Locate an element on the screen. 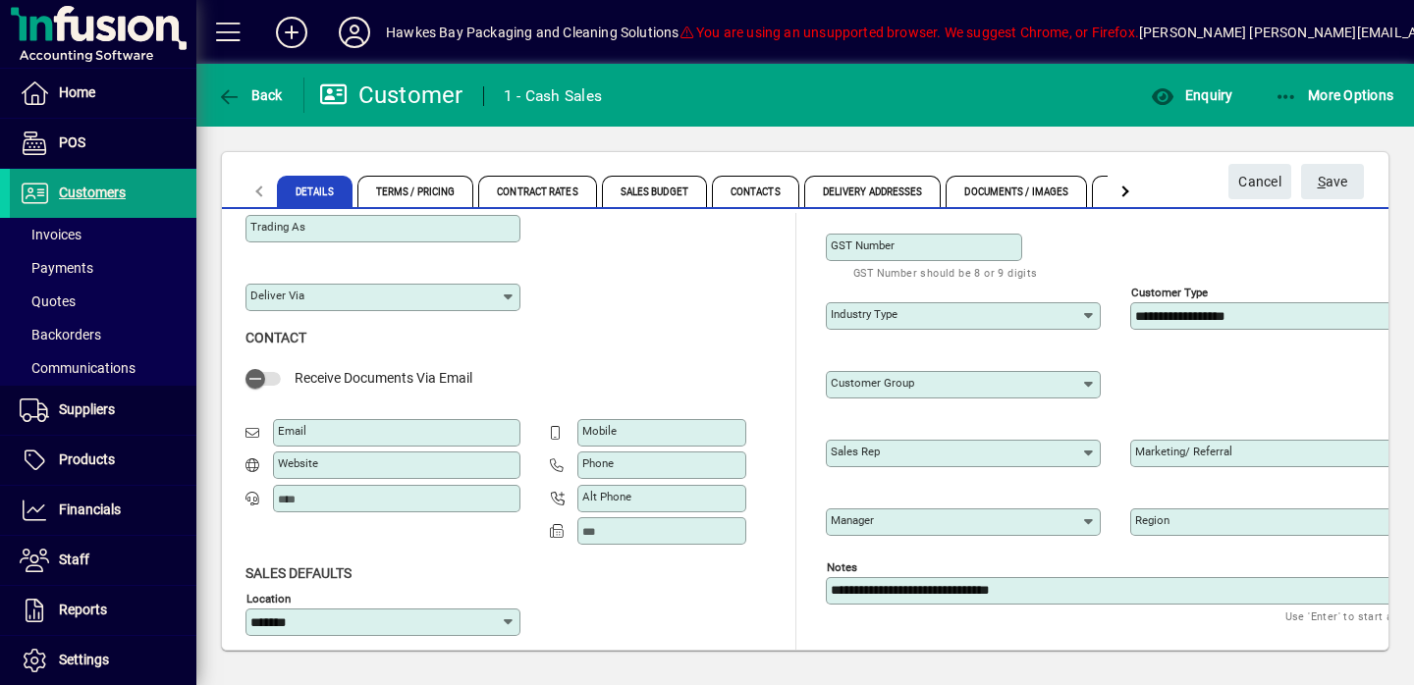  span: Custom Fields is located at coordinates (1147, 191).